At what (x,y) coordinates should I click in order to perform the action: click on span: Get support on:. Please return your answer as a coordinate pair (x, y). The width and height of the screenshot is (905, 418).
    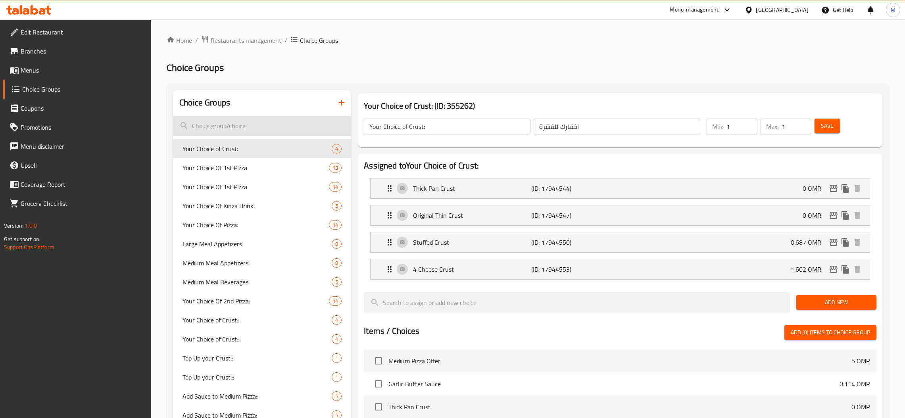
    Looking at the image, I should click on (22, 239).